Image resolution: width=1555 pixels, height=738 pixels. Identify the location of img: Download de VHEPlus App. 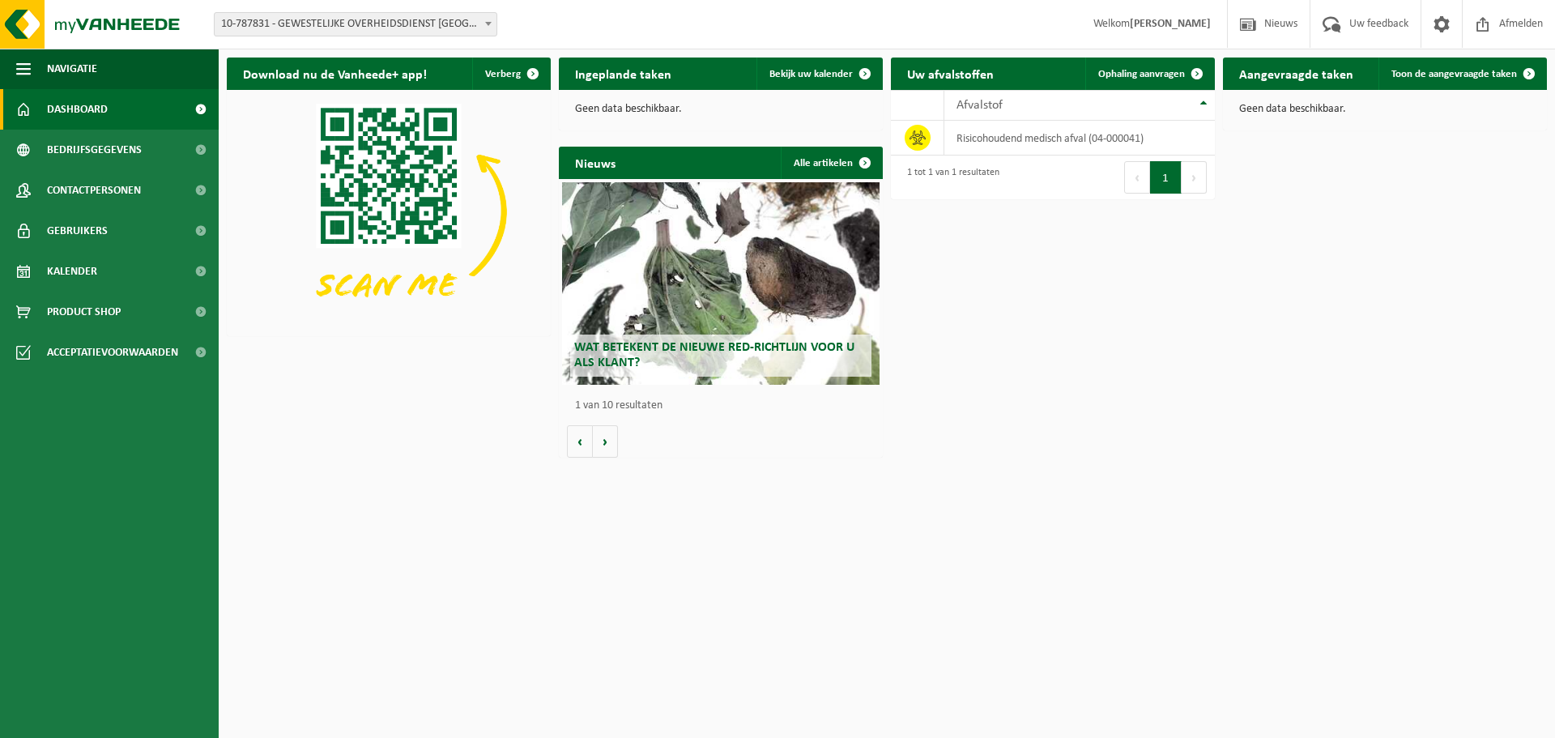
(389, 211).